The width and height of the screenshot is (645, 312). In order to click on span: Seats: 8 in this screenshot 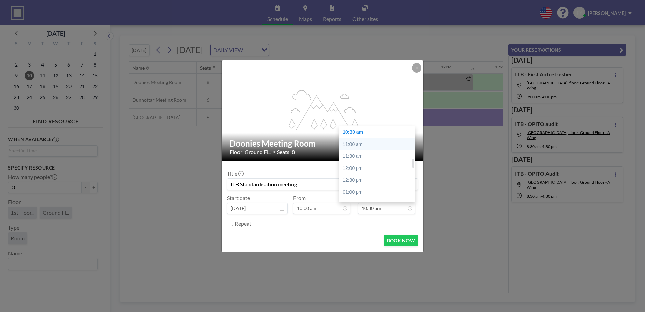, I will do `click(286, 152)`.